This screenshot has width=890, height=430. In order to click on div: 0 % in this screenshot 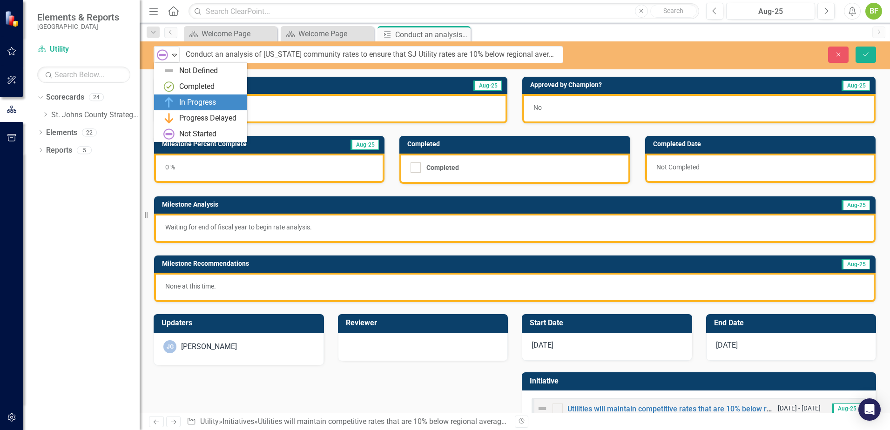, I will do `click(269, 168)`.